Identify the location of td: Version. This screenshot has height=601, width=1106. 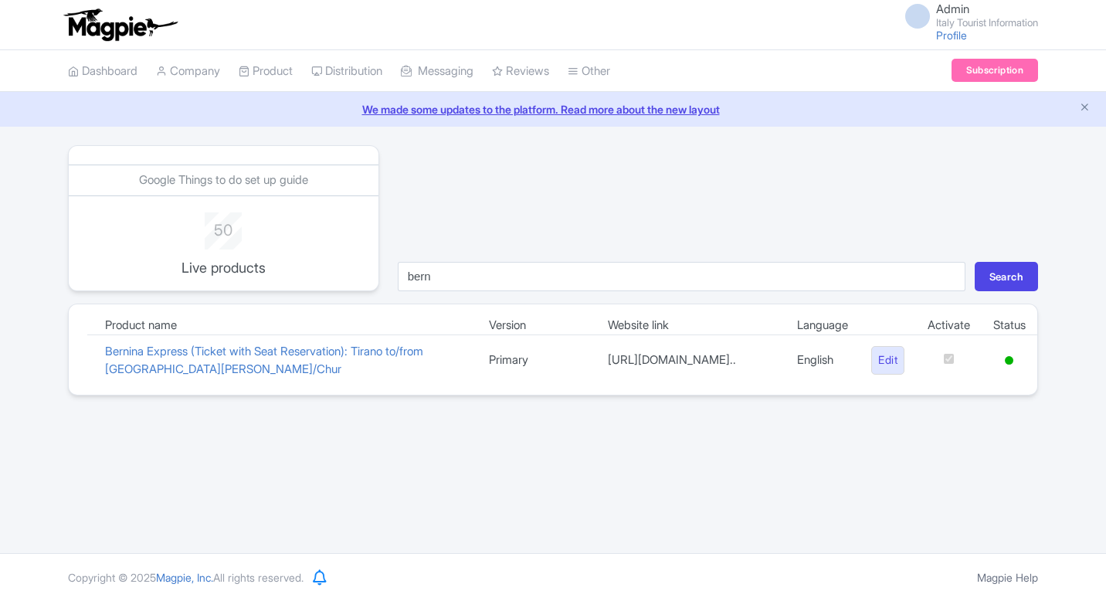
(537, 326).